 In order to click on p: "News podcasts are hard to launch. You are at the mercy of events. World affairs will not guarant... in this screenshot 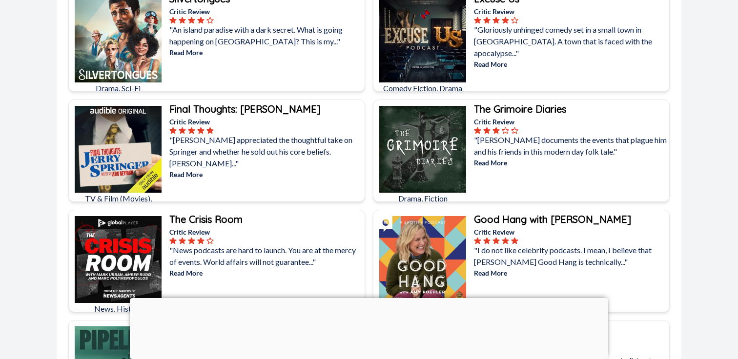, I will do `click(266, 256)`.